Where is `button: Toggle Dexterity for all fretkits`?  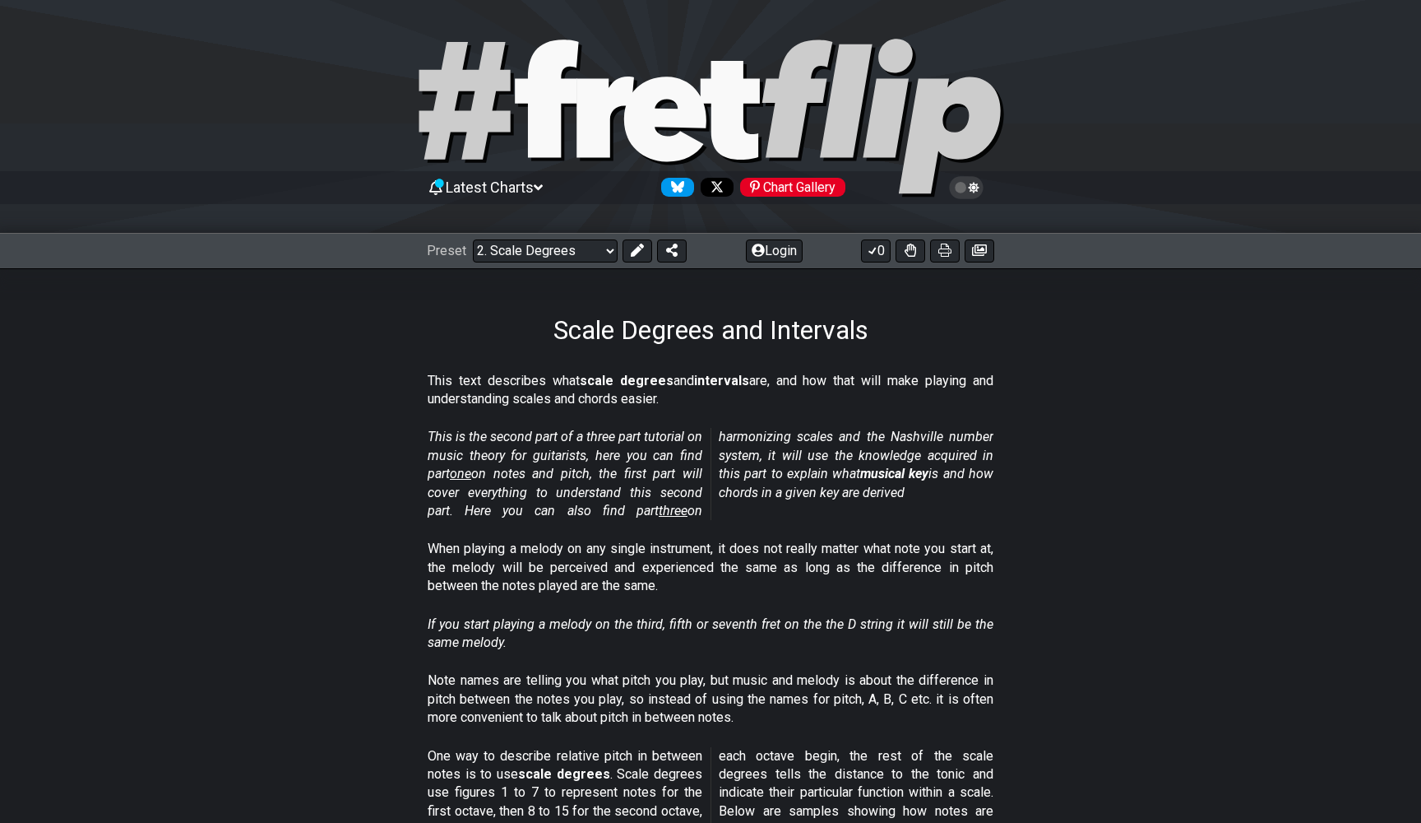
button: Toggle Dexterity for all fretkits is located at coordinates (911, 251).